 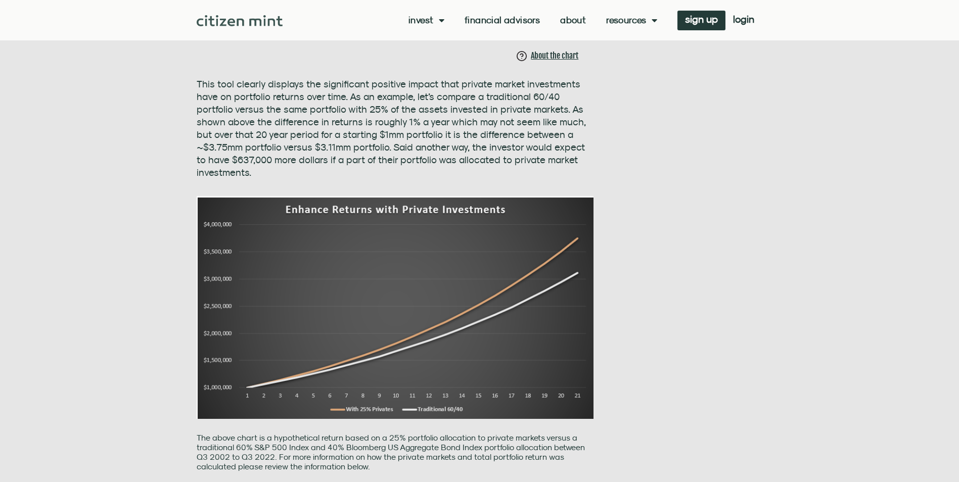 What do you see at coordinates (240, 21) in the screenshot?
I see `img: Citizen Mint` at bounding box center [240, 21].